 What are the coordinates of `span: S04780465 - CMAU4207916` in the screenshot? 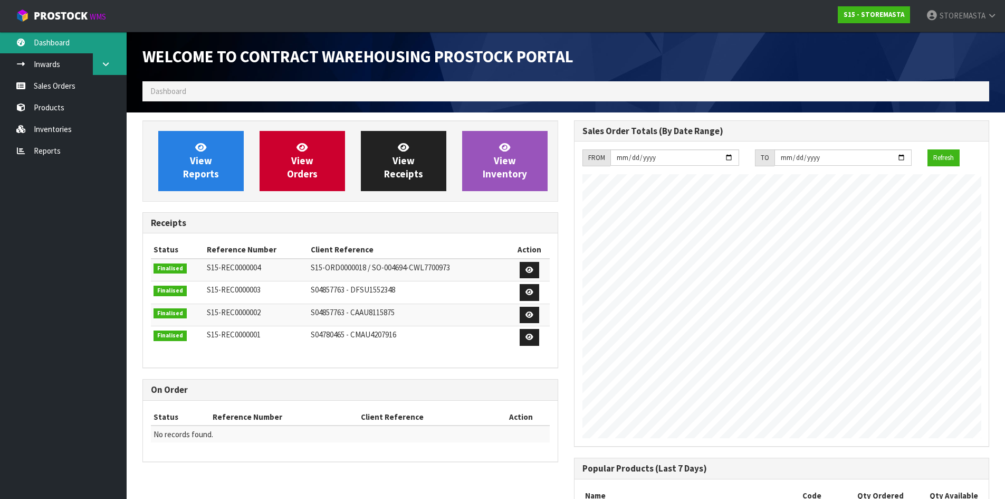 It's located at (354, 334).